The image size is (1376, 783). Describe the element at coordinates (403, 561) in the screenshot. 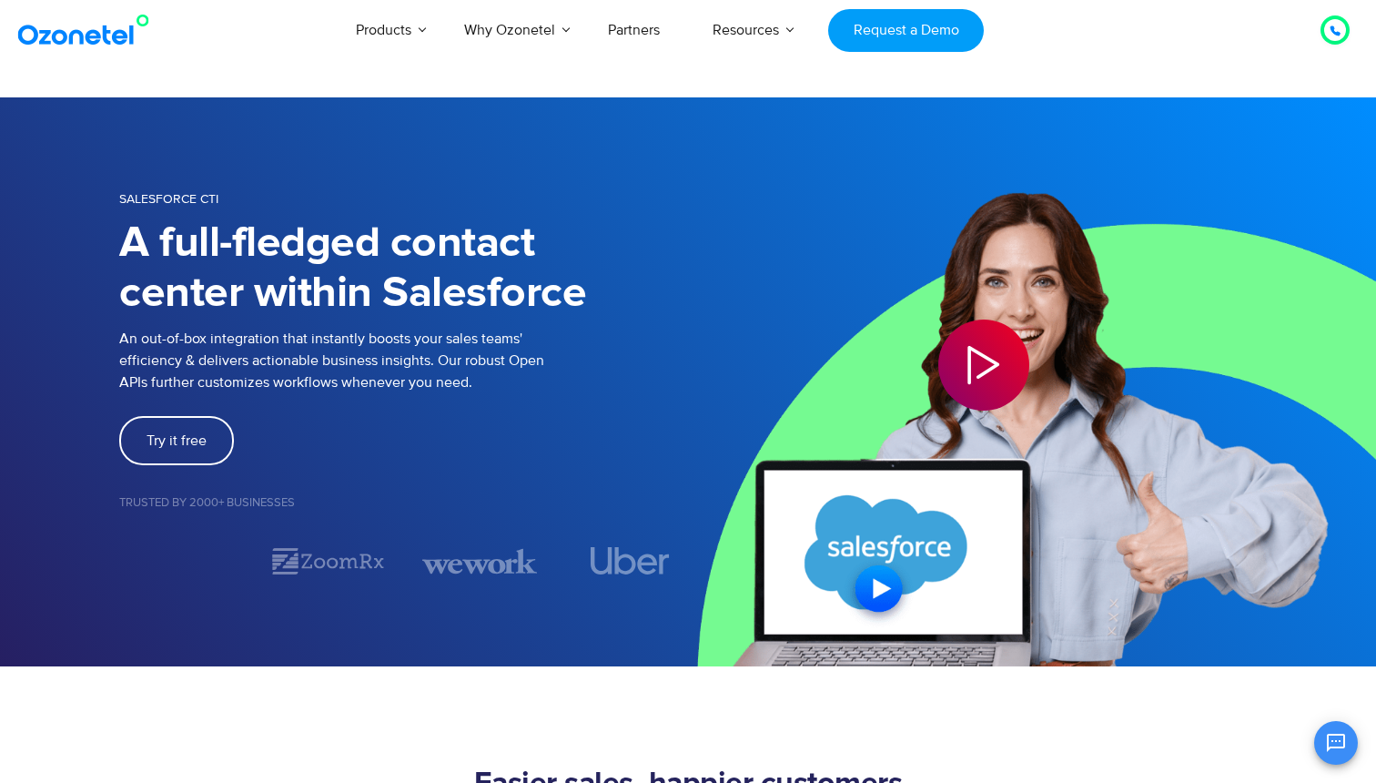

I see `div: Image Carousel` at that location.